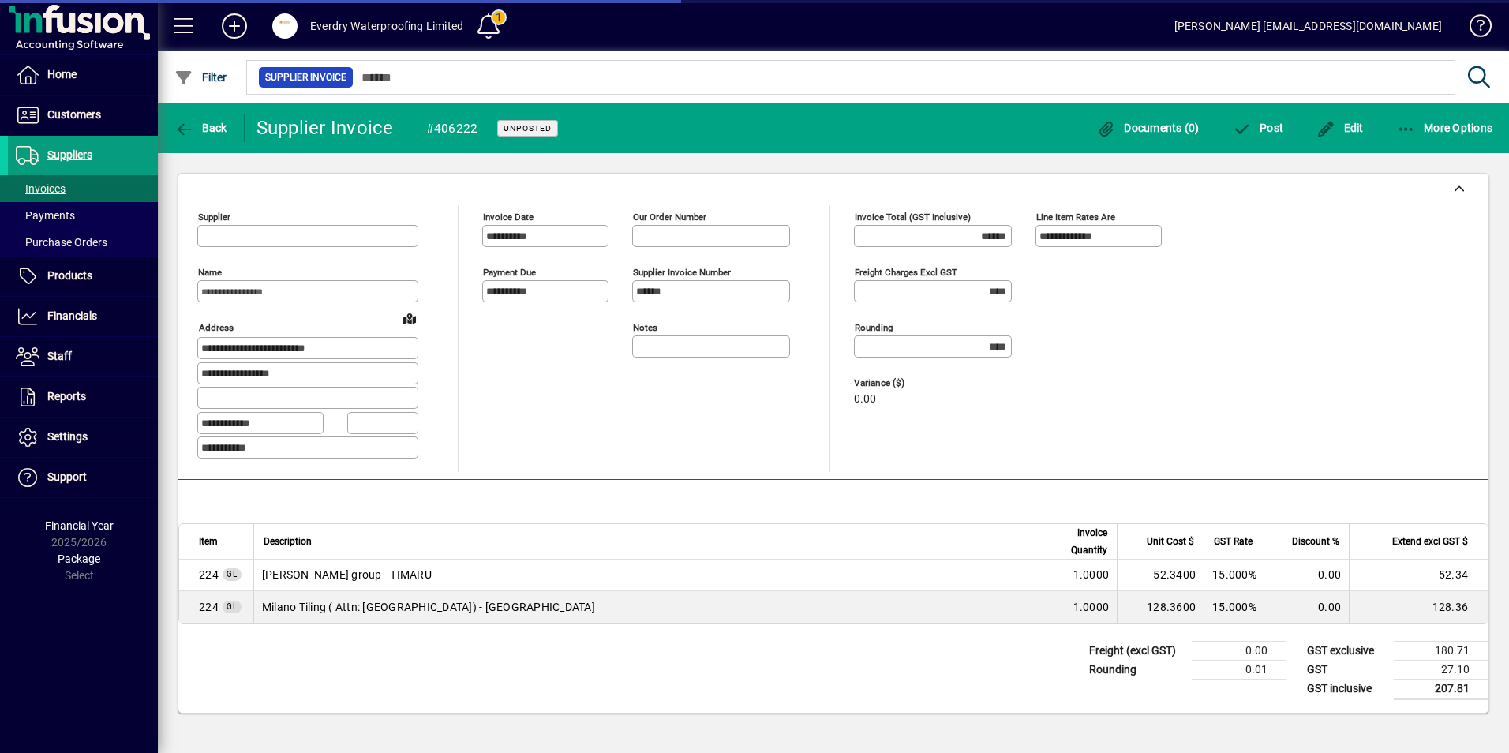 The height and width of the screenshot is (753, 1509). I want to click on span: Variance ($), so click(901, 383).